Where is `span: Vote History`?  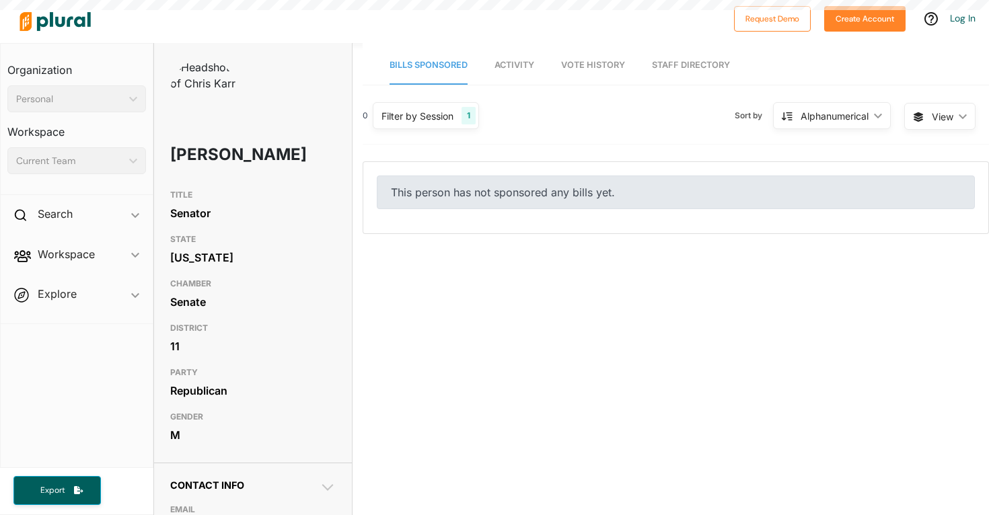 span: Vote History is located at coordinates (593, 65).